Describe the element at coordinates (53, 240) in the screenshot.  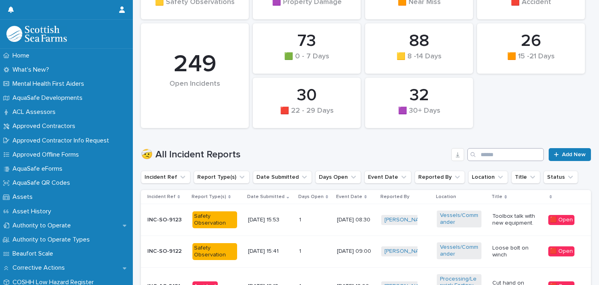
I see `p: Authority to Operate Types` at that location.